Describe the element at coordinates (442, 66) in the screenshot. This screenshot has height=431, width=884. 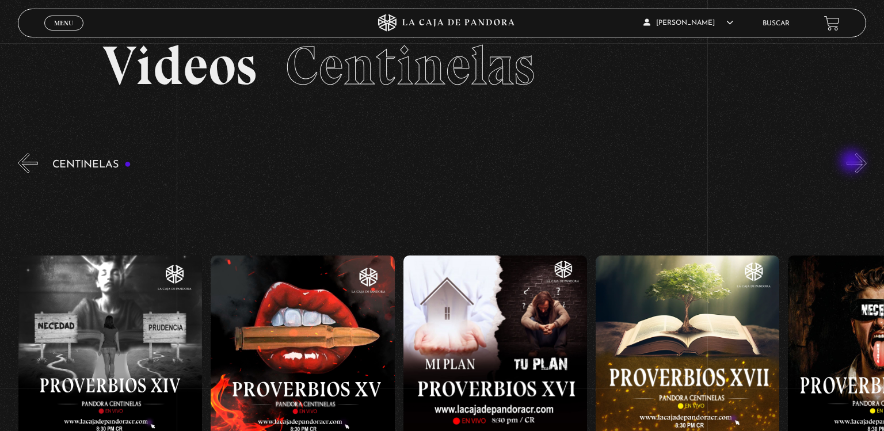
I see `h2: Videos` at that location.